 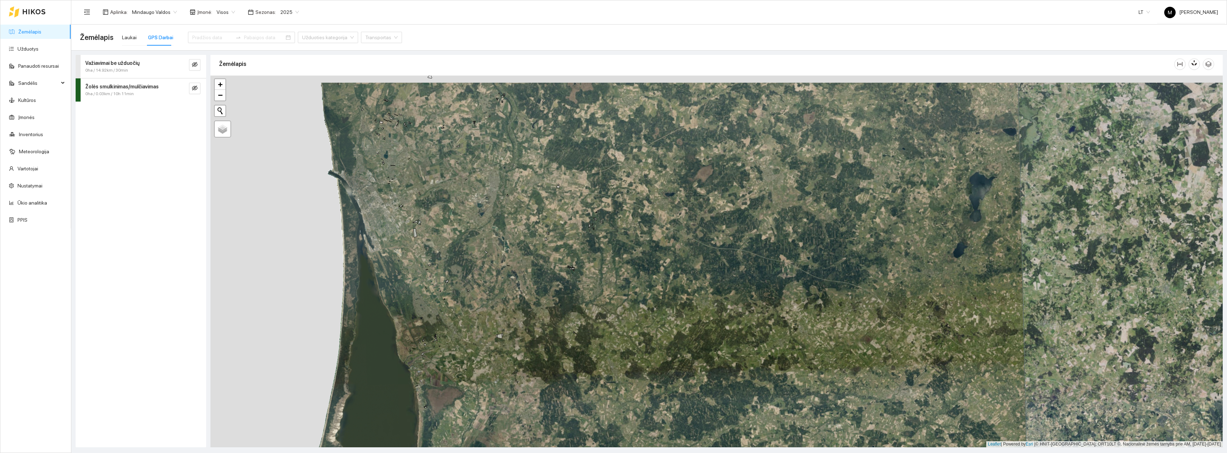 I want to click on div: GPS Darbai, so click(x=161, y=37).